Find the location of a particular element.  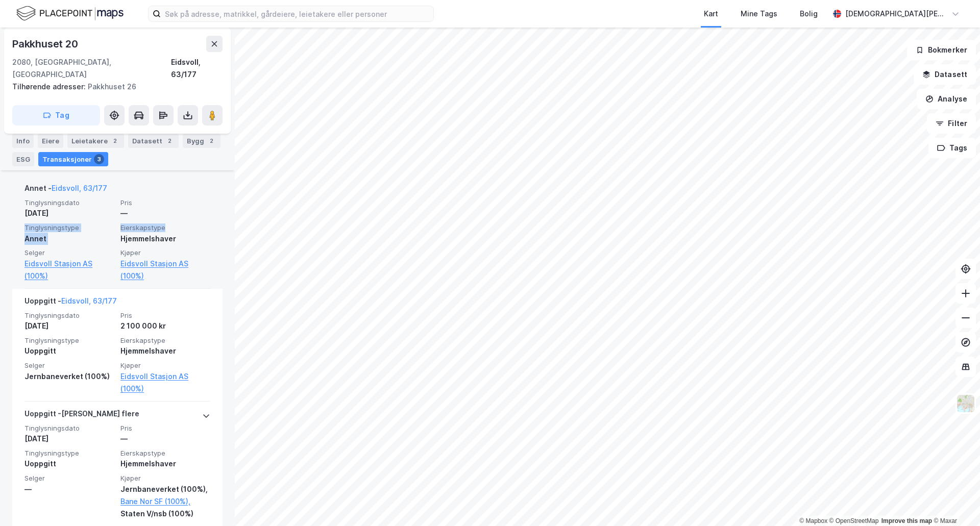

div: Eiere is located at coordinates (51, 141).